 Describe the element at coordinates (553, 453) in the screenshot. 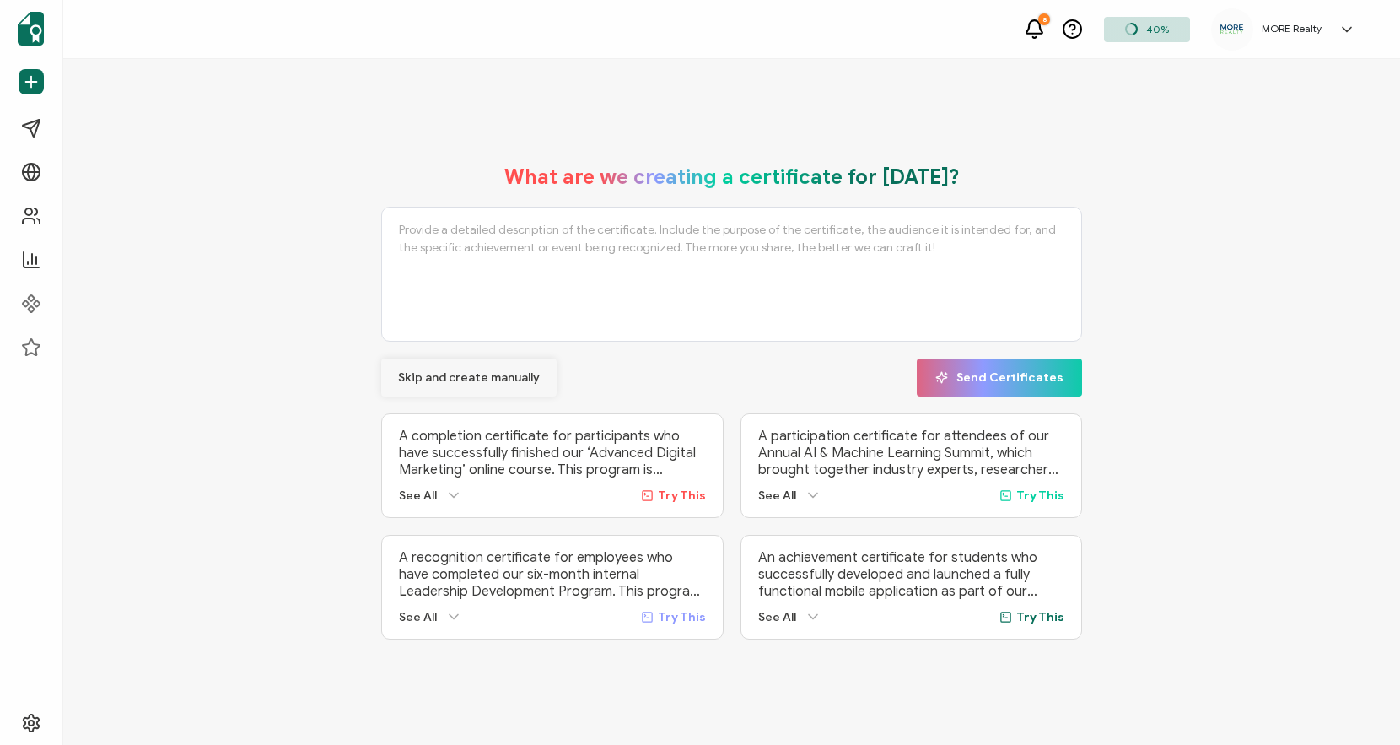

I see `p: A completion certificate for participants who have successfully finished our ‘Advanced Digital Ma...` at that location.